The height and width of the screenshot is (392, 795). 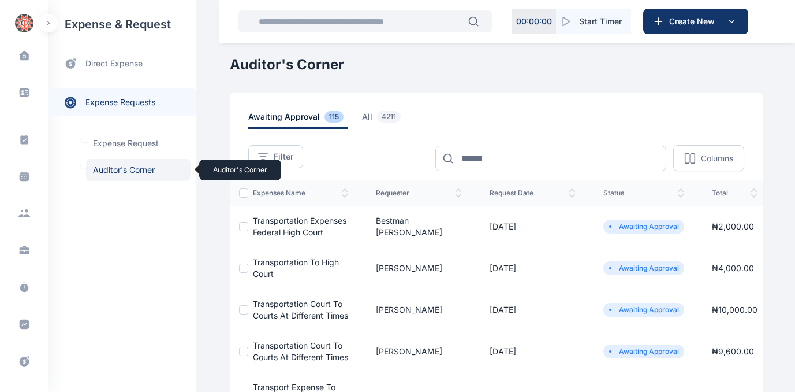 What do you see at coordinates (296, 267) in the screenshot?
I see `a: Transportation to high court` at bounding box center [296, 267].